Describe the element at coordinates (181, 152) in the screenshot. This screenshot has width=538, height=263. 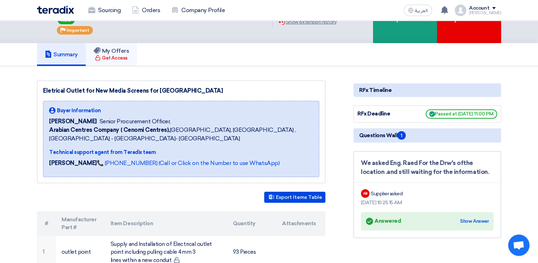
I see `div: Technical support agent from Teradix team` at that location.